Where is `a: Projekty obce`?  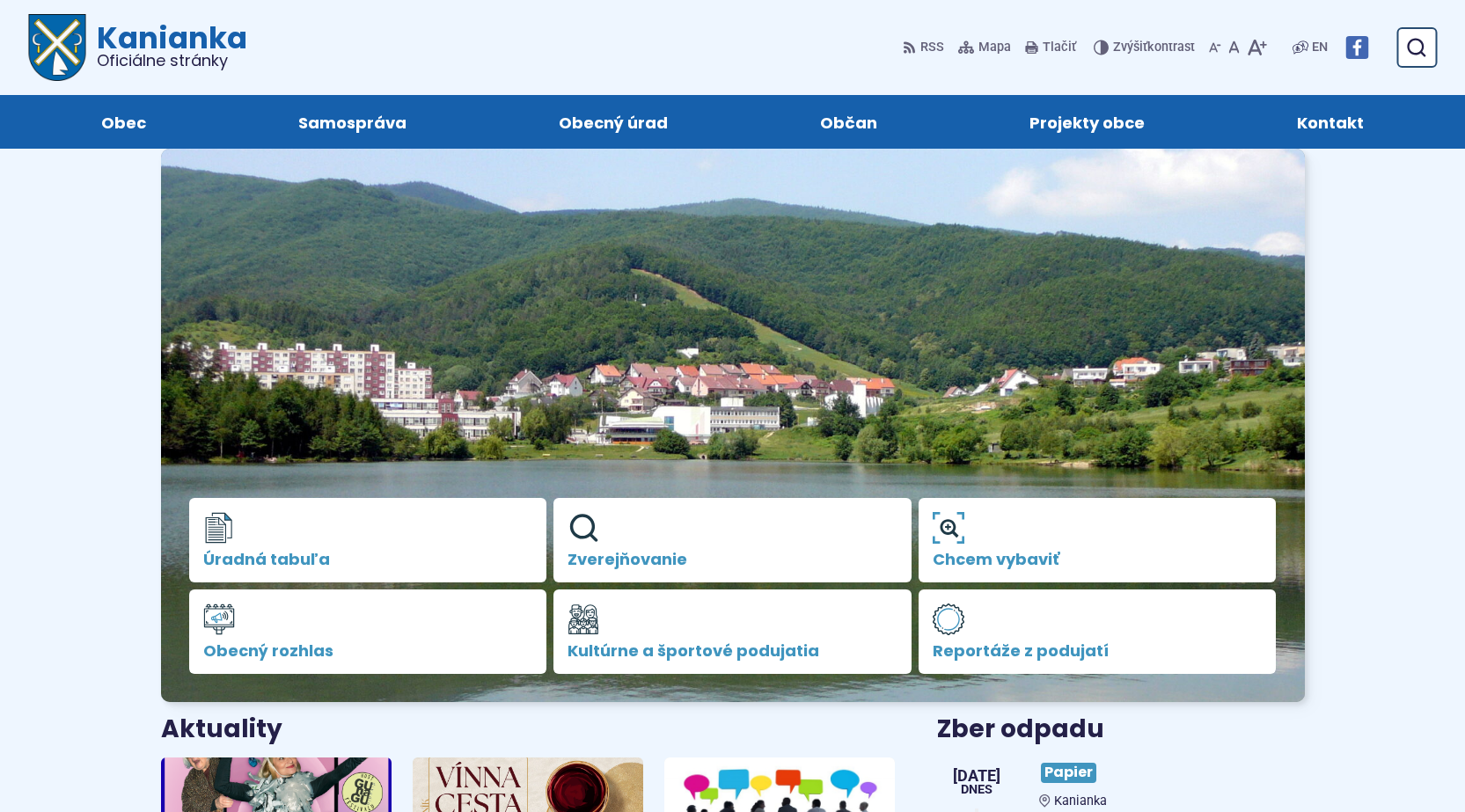
a: Projekty obce is located at coordinates (1088, 121).